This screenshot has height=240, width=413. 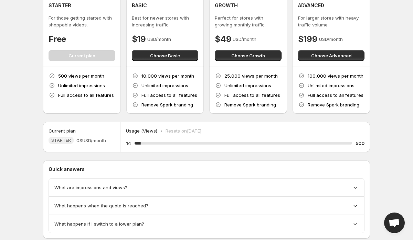 I want to click on p: 25,000 views per month, so click(x=251, y=76).